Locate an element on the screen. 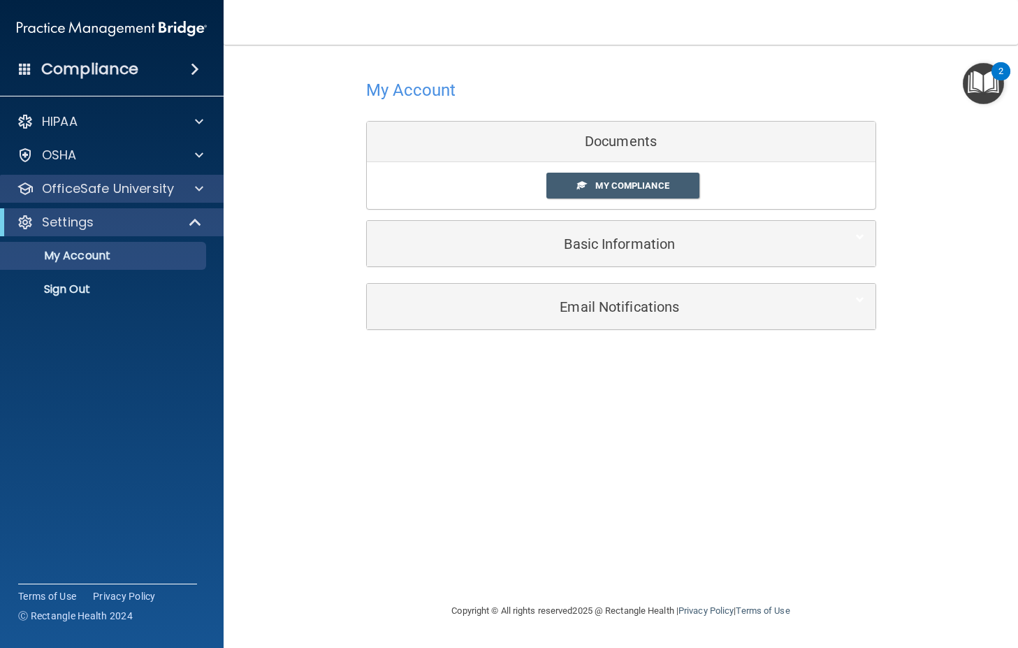 This screenshot has height=648, width=1018. div: Documents is located at coordinates (621, 142).